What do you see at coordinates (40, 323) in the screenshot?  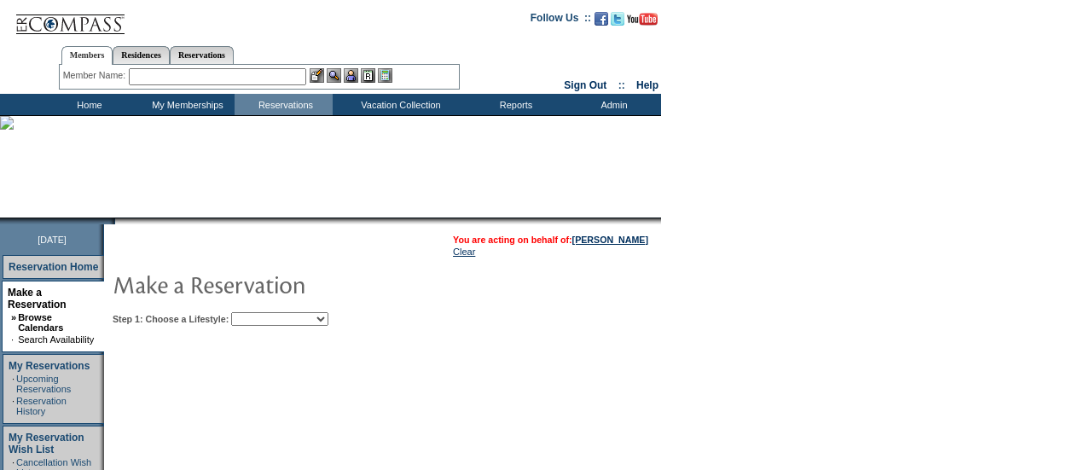 I see `a: Browse Calendars` at bounding box center [40, 323].